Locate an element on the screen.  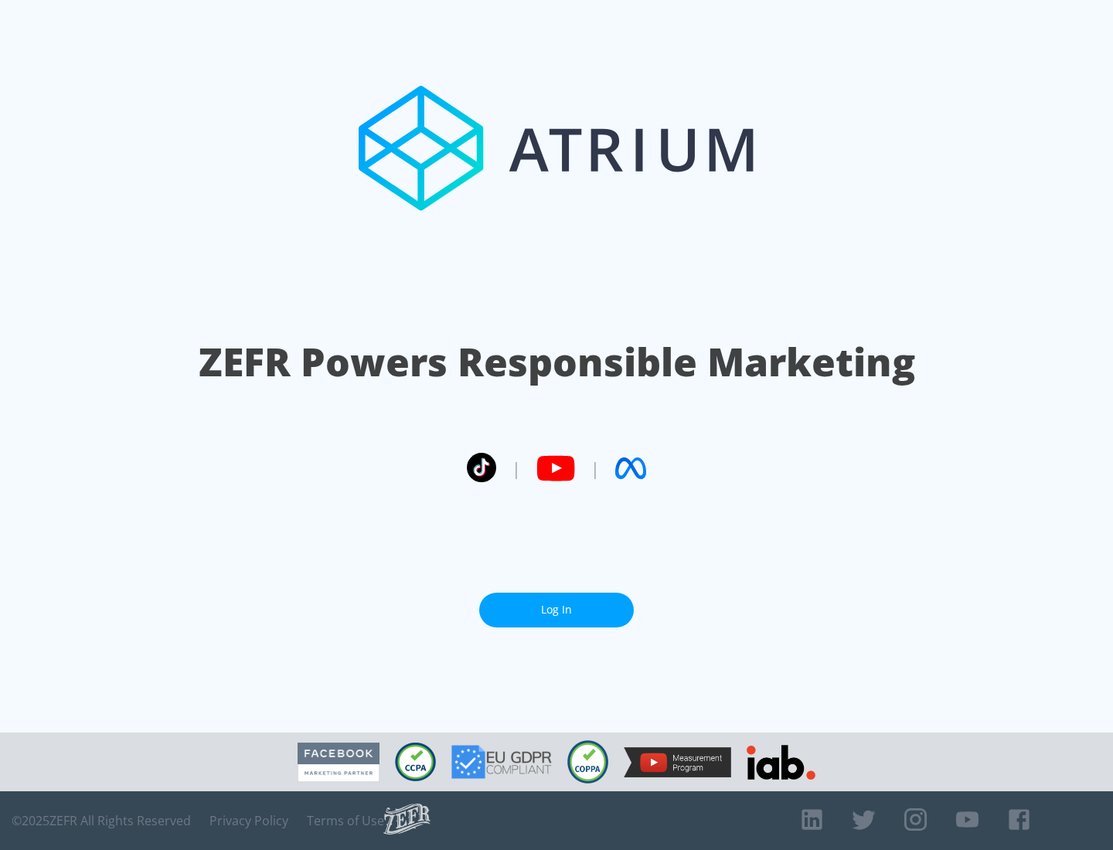
a: Privacy Policy is located at coordinates (249, 821).